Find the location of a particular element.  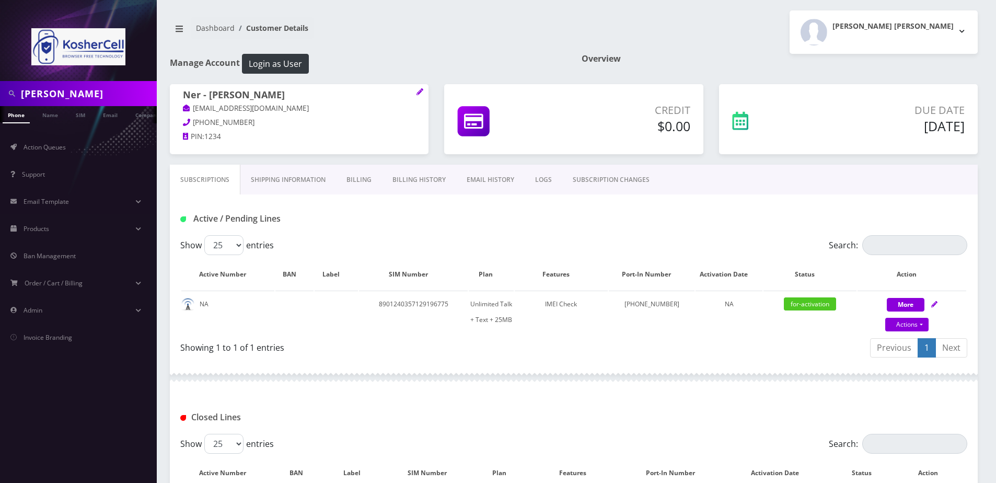

nav: breadcrumb is located at coordinates (368, 32).